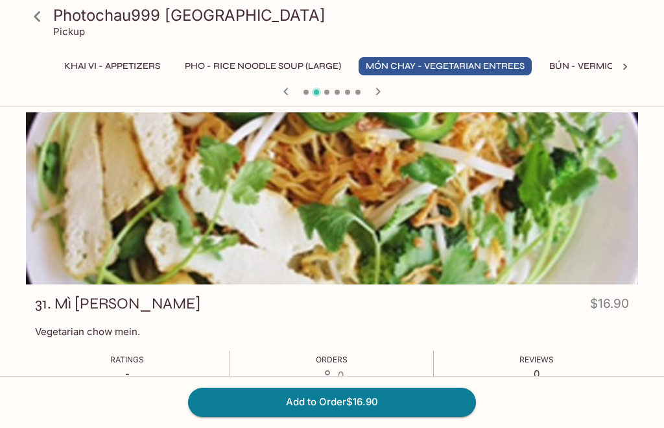  I want to click on button: MÓN CHAY - Vegetarian Entrees, so click(445, 66).